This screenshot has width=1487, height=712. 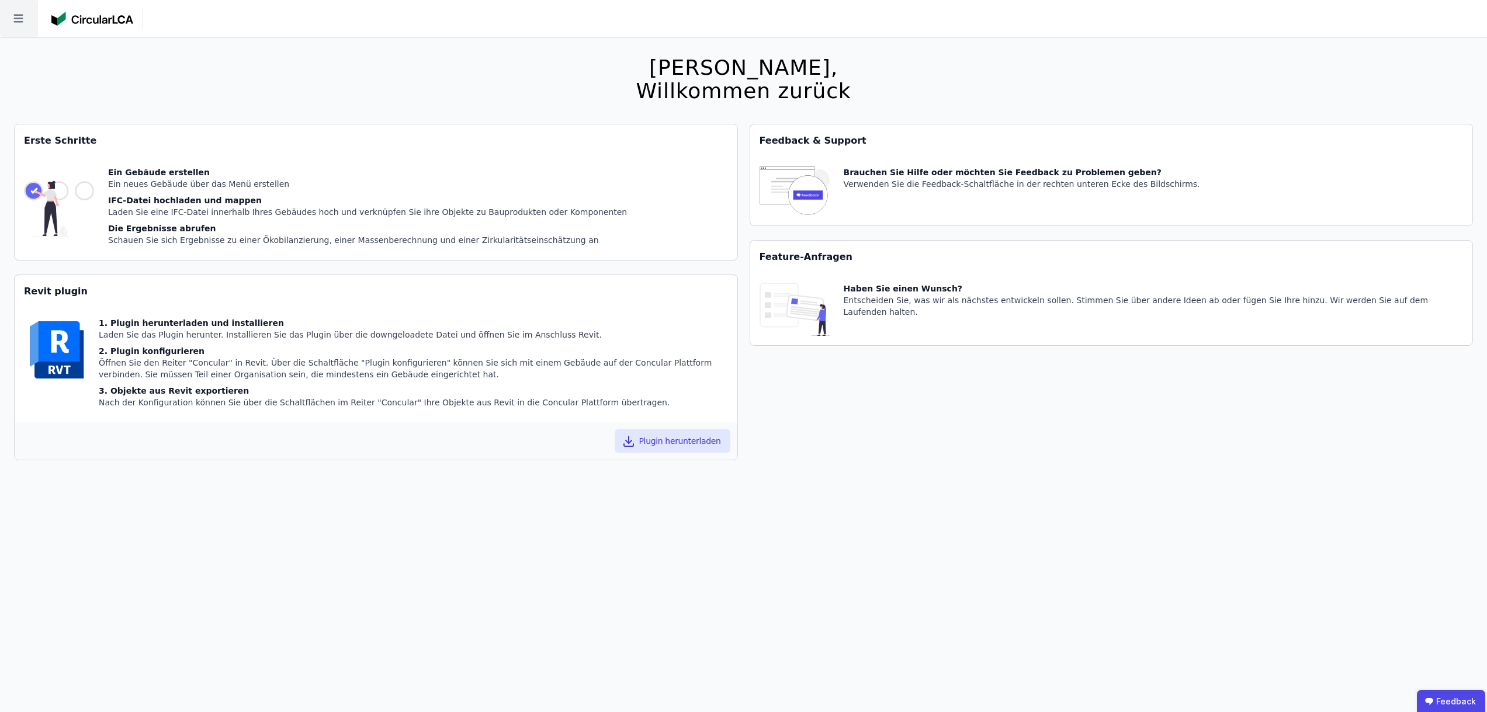 I want to click on div: Ein neues Gebäude über das Menü erstellen, so click(x=367, y=184).